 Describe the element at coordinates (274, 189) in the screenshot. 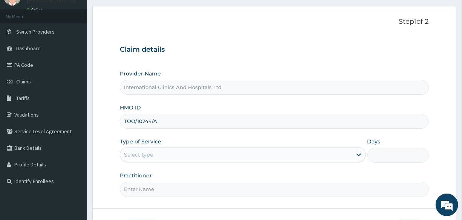

I see `input: Enter Name` at that location.